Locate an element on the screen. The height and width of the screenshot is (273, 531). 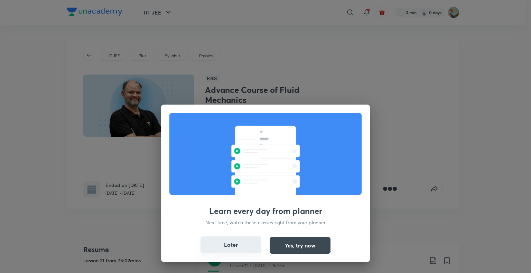
button: Yes, try now is located at coordinates (300, 246).